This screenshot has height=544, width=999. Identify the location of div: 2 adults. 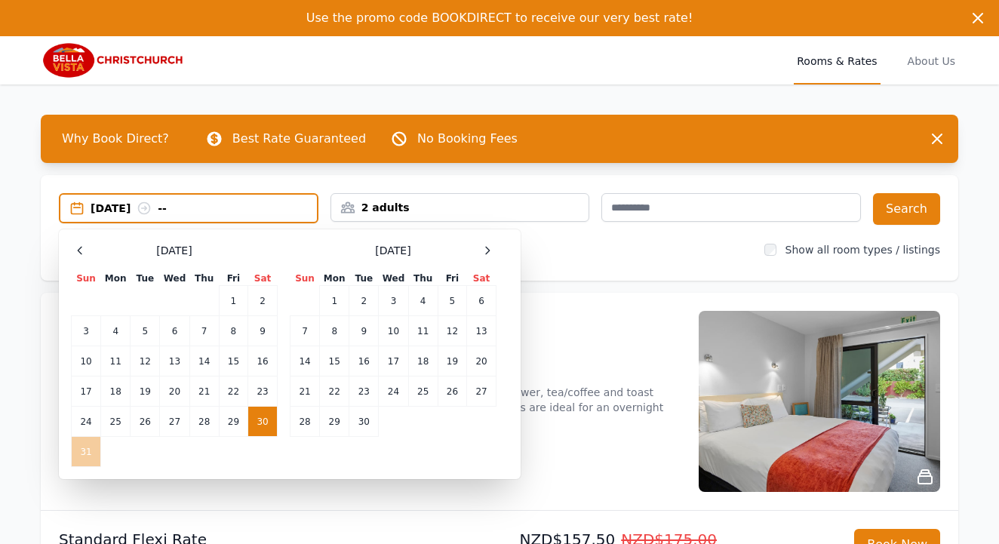
(460, 208).